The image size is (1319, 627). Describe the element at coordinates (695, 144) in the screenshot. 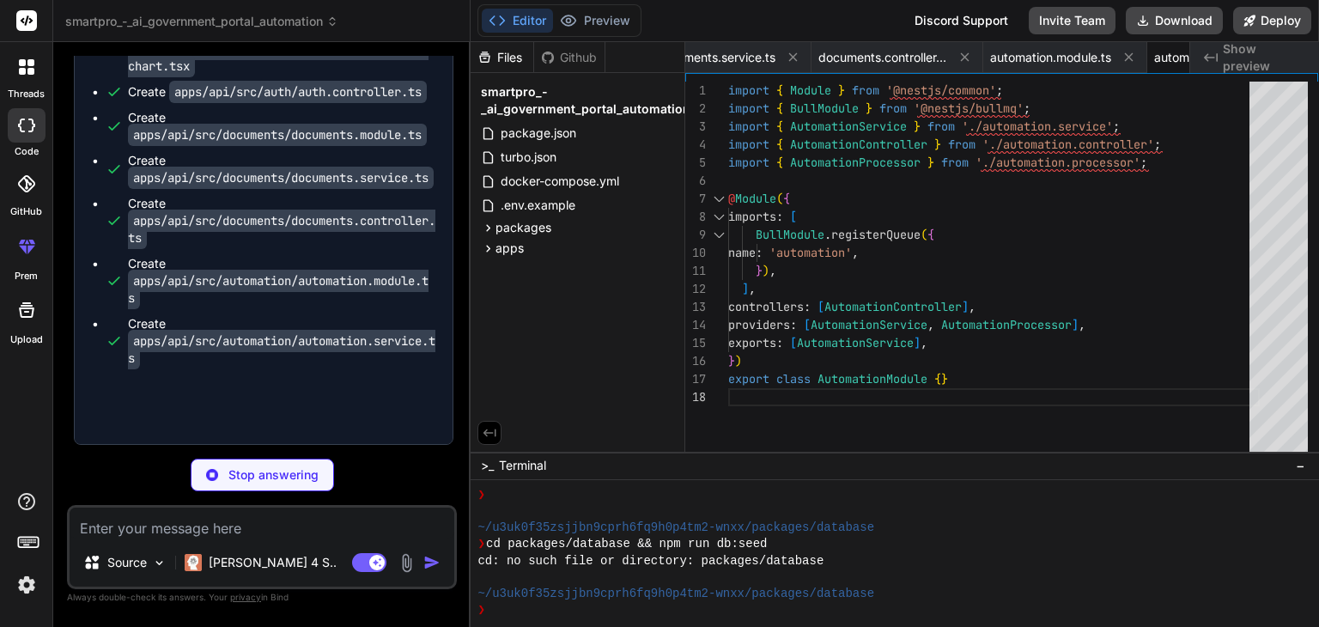

I see `div: 4` at that location.